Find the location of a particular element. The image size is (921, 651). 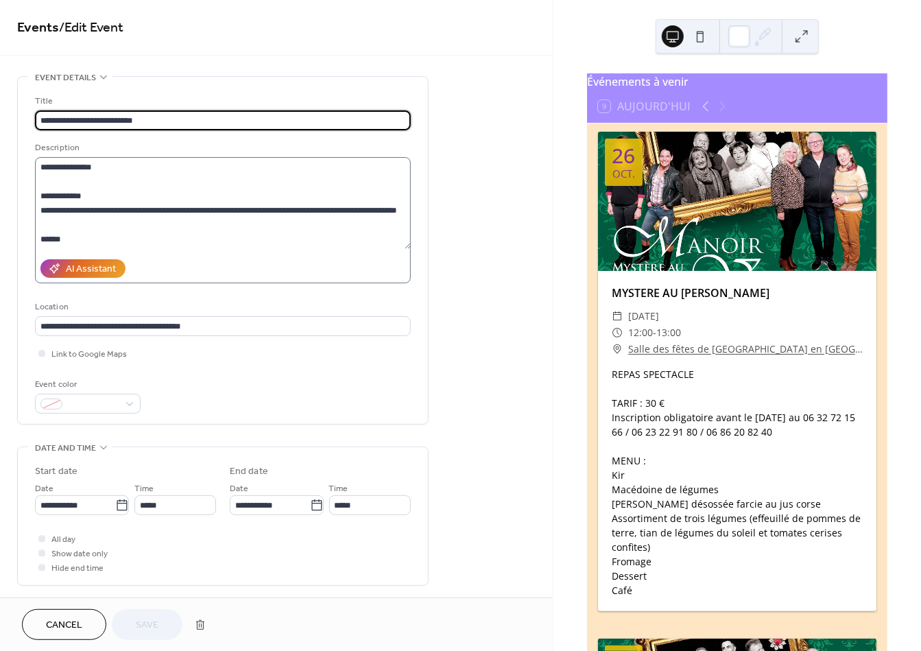

span: Cancel is located at coordinates (64, 625).